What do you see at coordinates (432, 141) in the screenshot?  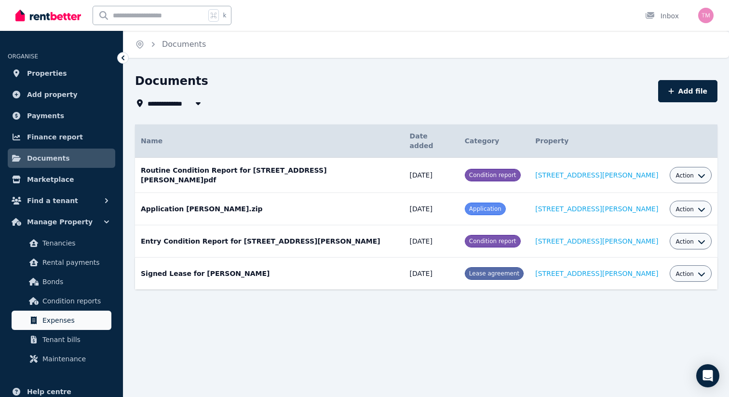 I see `th: Date added` at bounding box center [432, 141].